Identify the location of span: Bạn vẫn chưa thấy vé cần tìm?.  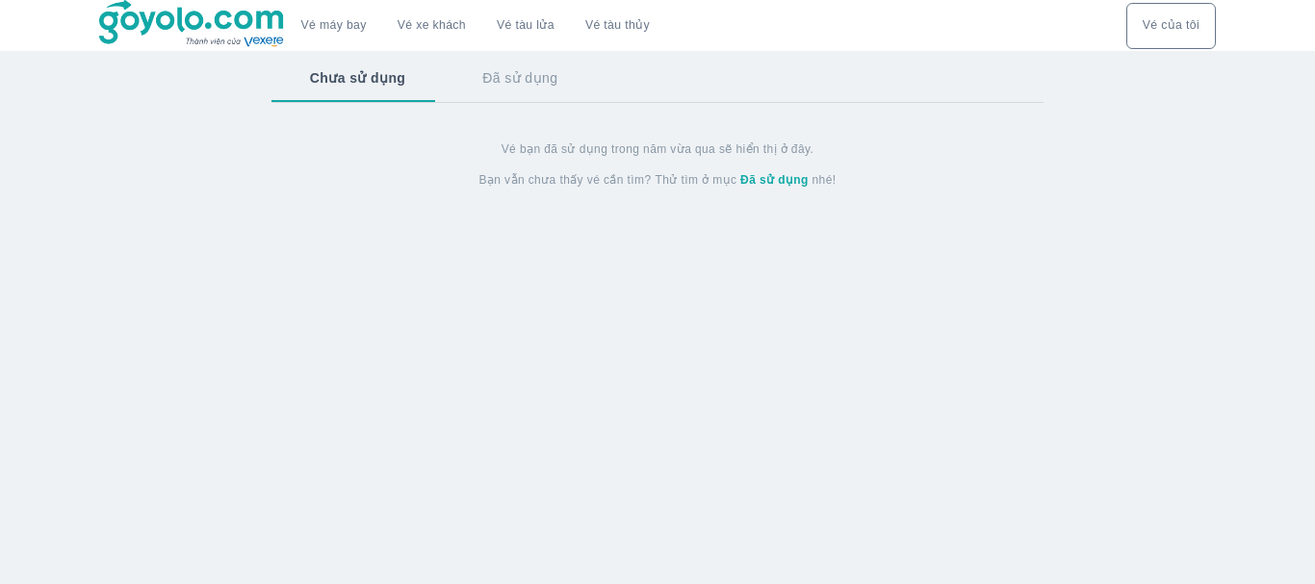
(565, 180).